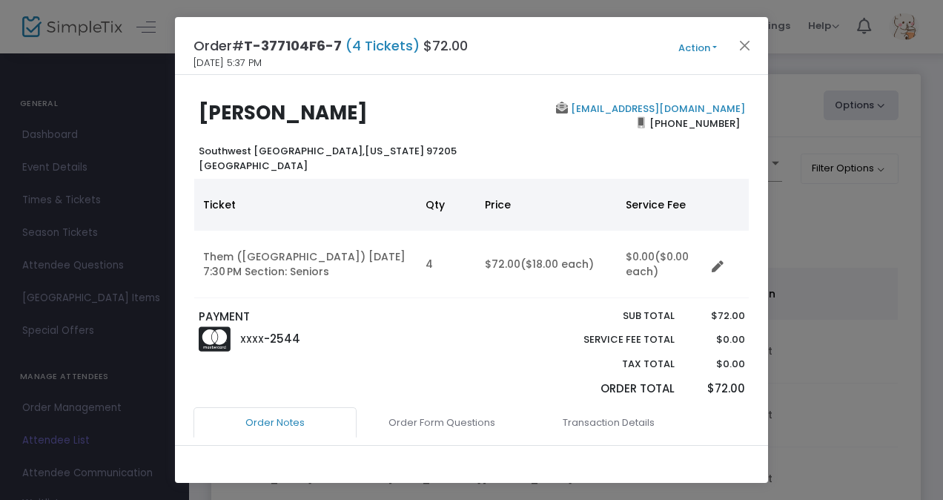 The height and width of the screenshot is (500, 943). Describe the element at coordinates (331, 45) in the screenshot. I see `h4: Order# $72.00` at that location.